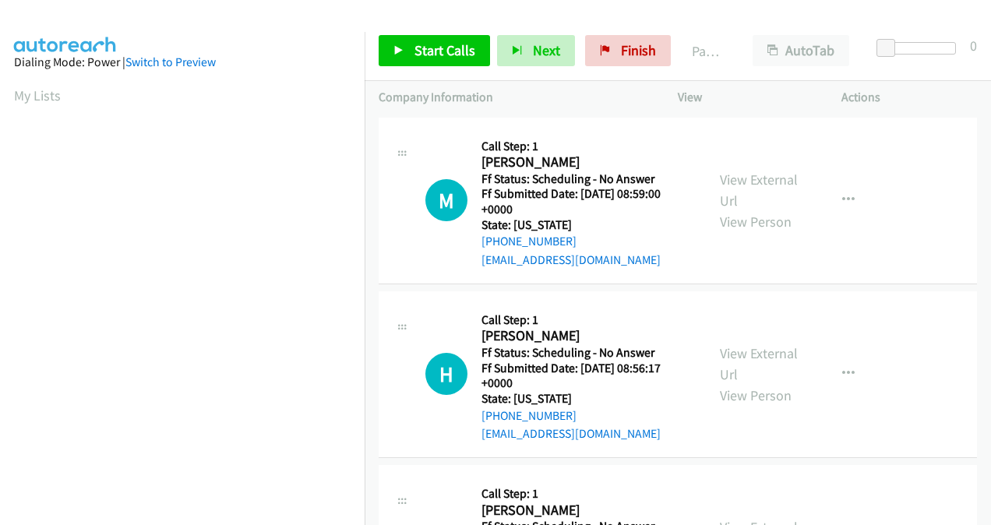  I want to click on a: My Lists, so click(37, 95).